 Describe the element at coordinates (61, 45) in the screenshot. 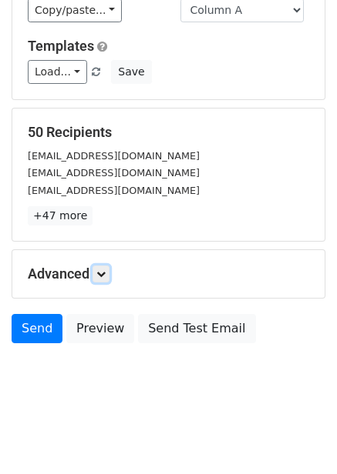

I see `a: Templates` at that location.